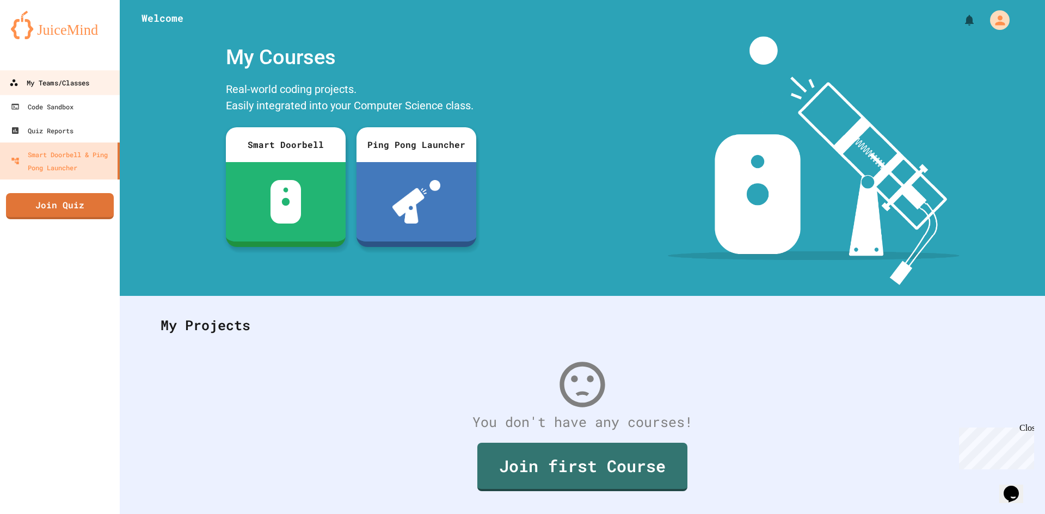 The height and width of the screenshot is (514, 1045). Describe the element at coordinates (416, 202) in the screenshot. I see `img: ppl-with-ball.png` at that location.